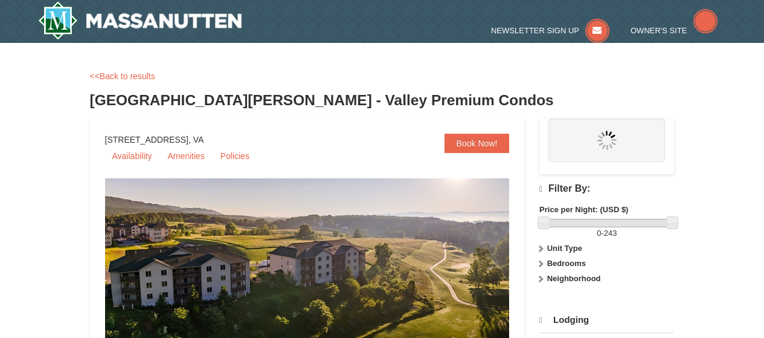 This screenshot has height=338, width=764. What do you see at coordinates (123, 76) in the screenshot?
I see `a: <<Back to results` at bounding box center [123, 76].